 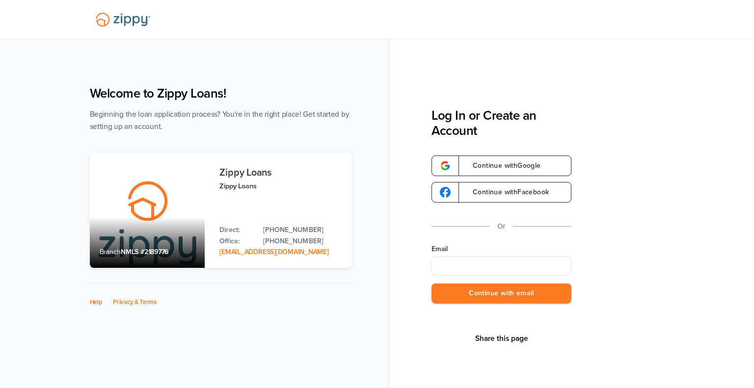 What do you see at coordinates (274, 252) in the screenshot?
I see `a: Email Address: zippyguide@zippymh.com` at bounding box center [274, 252].